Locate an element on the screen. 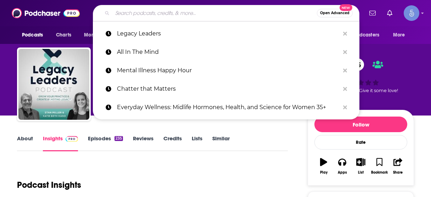 The height and width of the screenshot is (197, 431). span: Good podcast? Give it some love! is located at coordinates (361, 90).